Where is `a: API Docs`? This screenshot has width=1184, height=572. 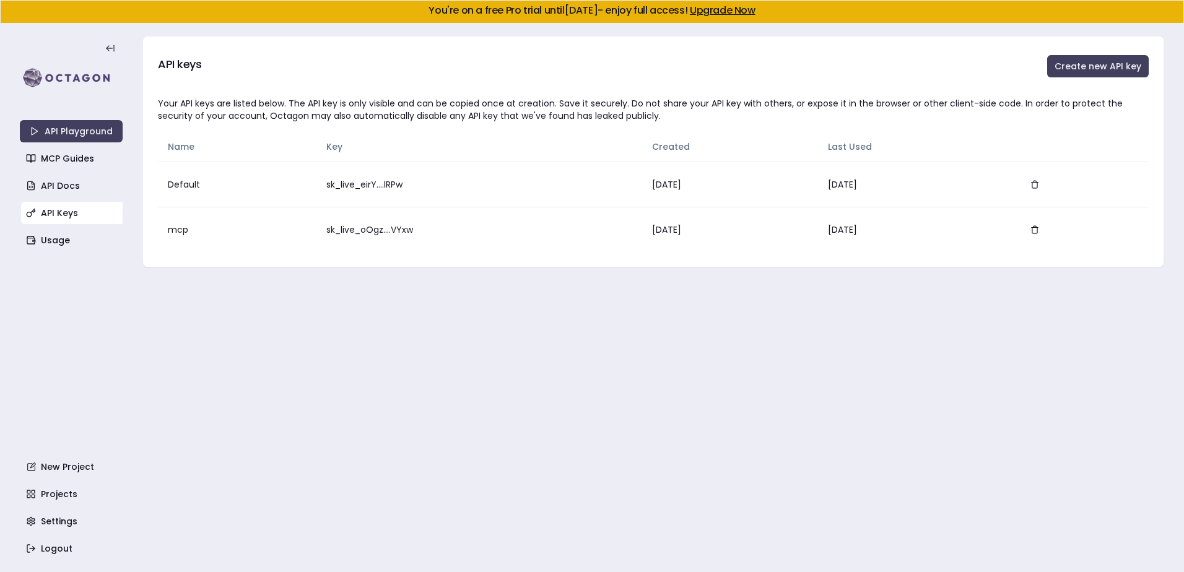 a: API Docs is located at coordinates (72, 186).